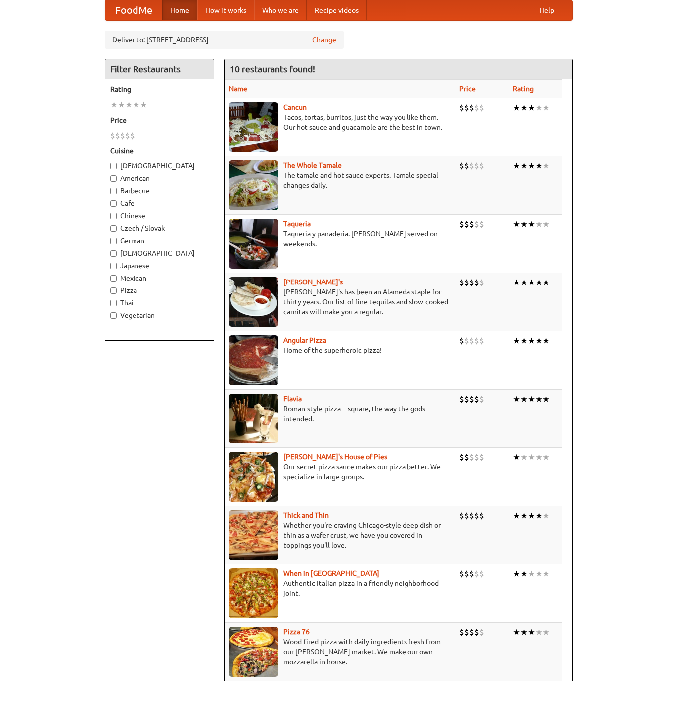 The width and height of the screenshot is (677, 705). I want to click on label: Thai, so click(159, 303).